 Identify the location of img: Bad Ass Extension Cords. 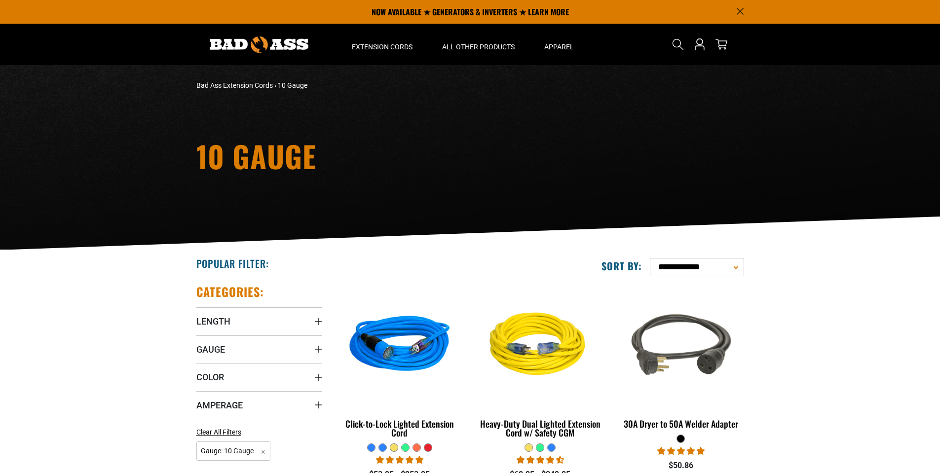
(259, 44).